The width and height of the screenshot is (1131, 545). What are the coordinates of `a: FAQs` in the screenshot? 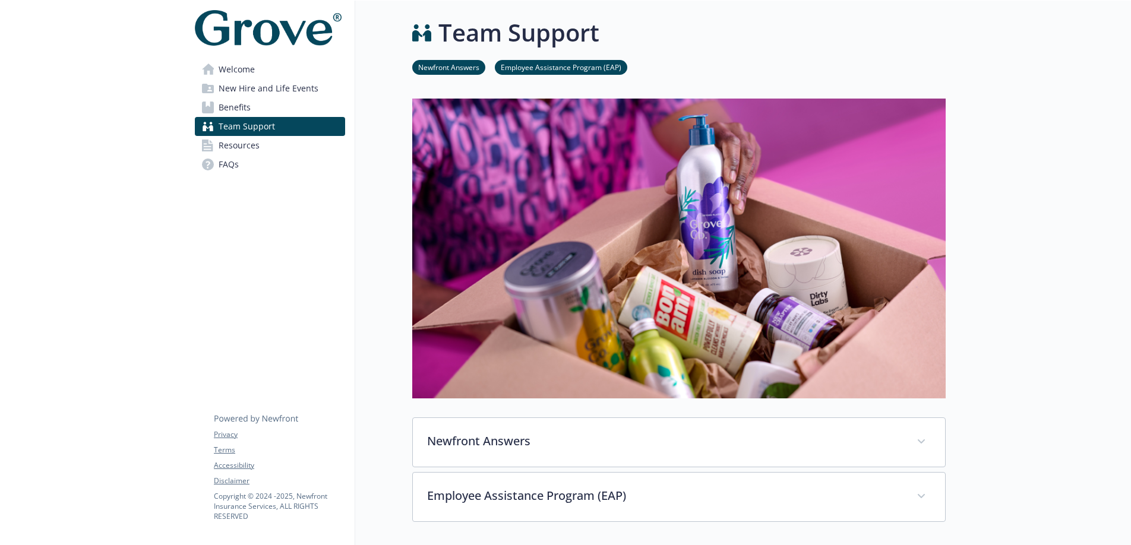 It's located at (270, 165).